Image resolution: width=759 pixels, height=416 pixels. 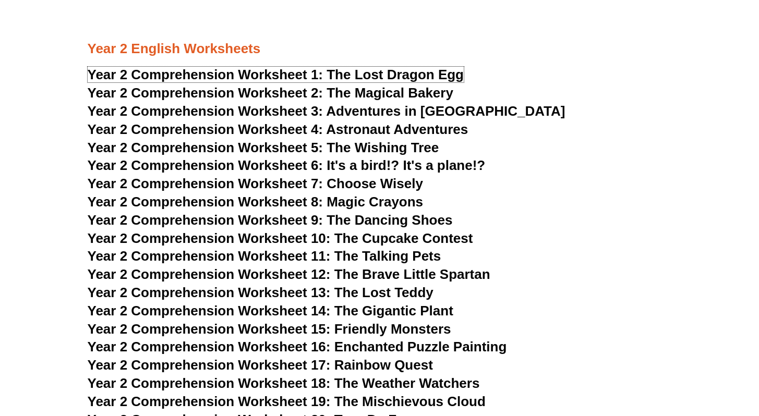 I want to click on span: Year 2 Comprehension Worksheet 16: Enchanted Puzzle Painting, so click(x=297, y=347).